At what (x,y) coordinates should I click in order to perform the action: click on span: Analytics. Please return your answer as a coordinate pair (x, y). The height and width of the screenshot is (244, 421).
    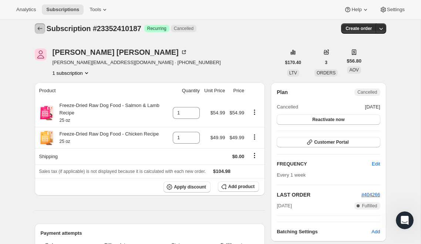
    Looking at the image, I should click on (26, 10).